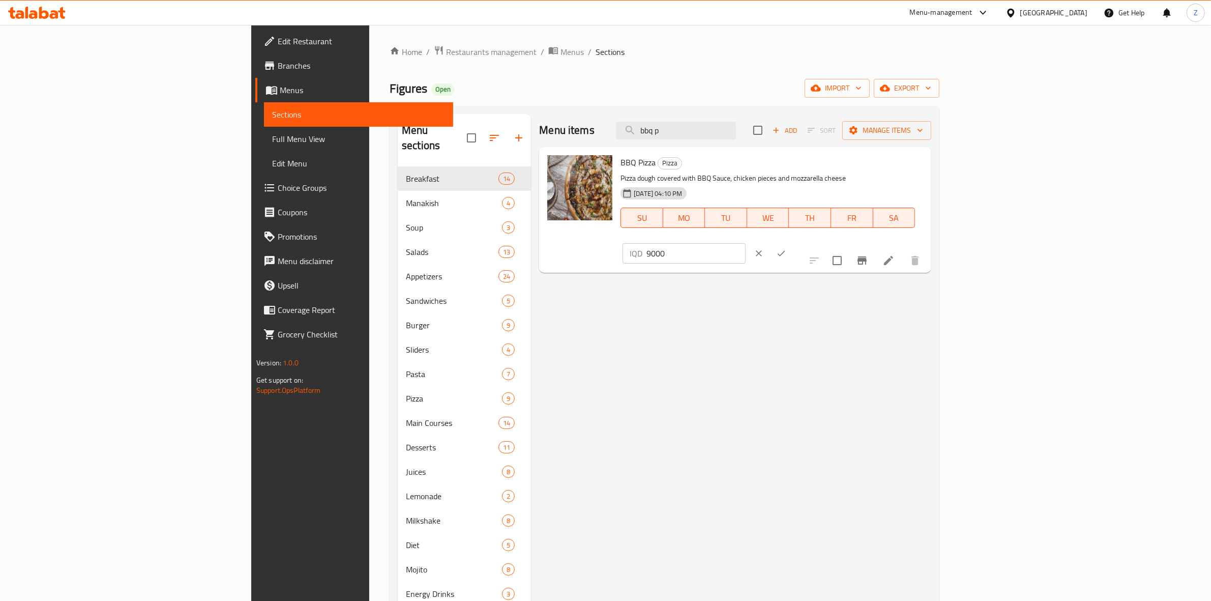 Image resolution: width=1211 pixels, height=601 pixels. Describe the element at coordinates (452, 179) in the screenshot. I see `div: Breakfast` at that location.